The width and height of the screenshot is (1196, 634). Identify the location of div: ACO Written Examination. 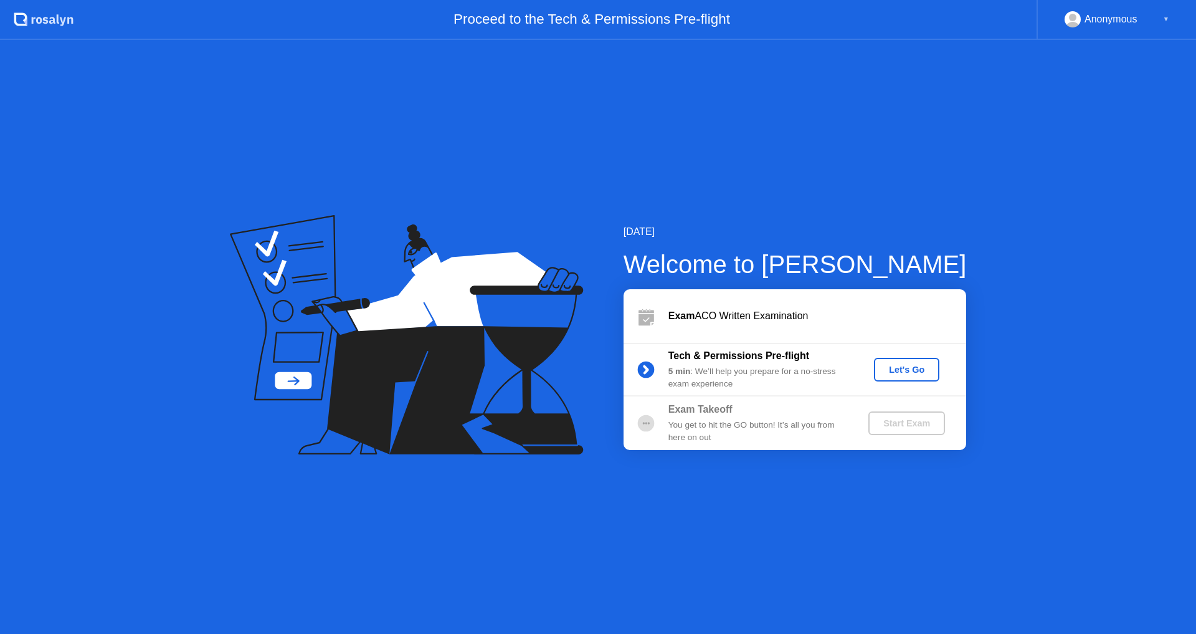
(817, 316).